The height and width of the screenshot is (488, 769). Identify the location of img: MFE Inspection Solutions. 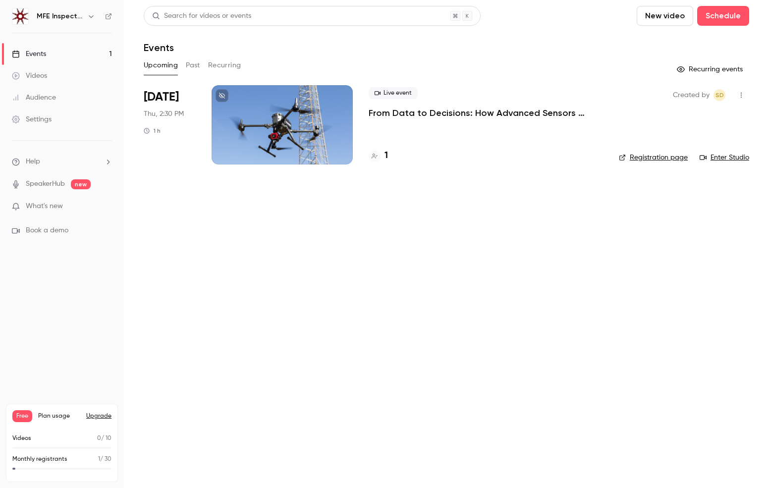
(20, 16).